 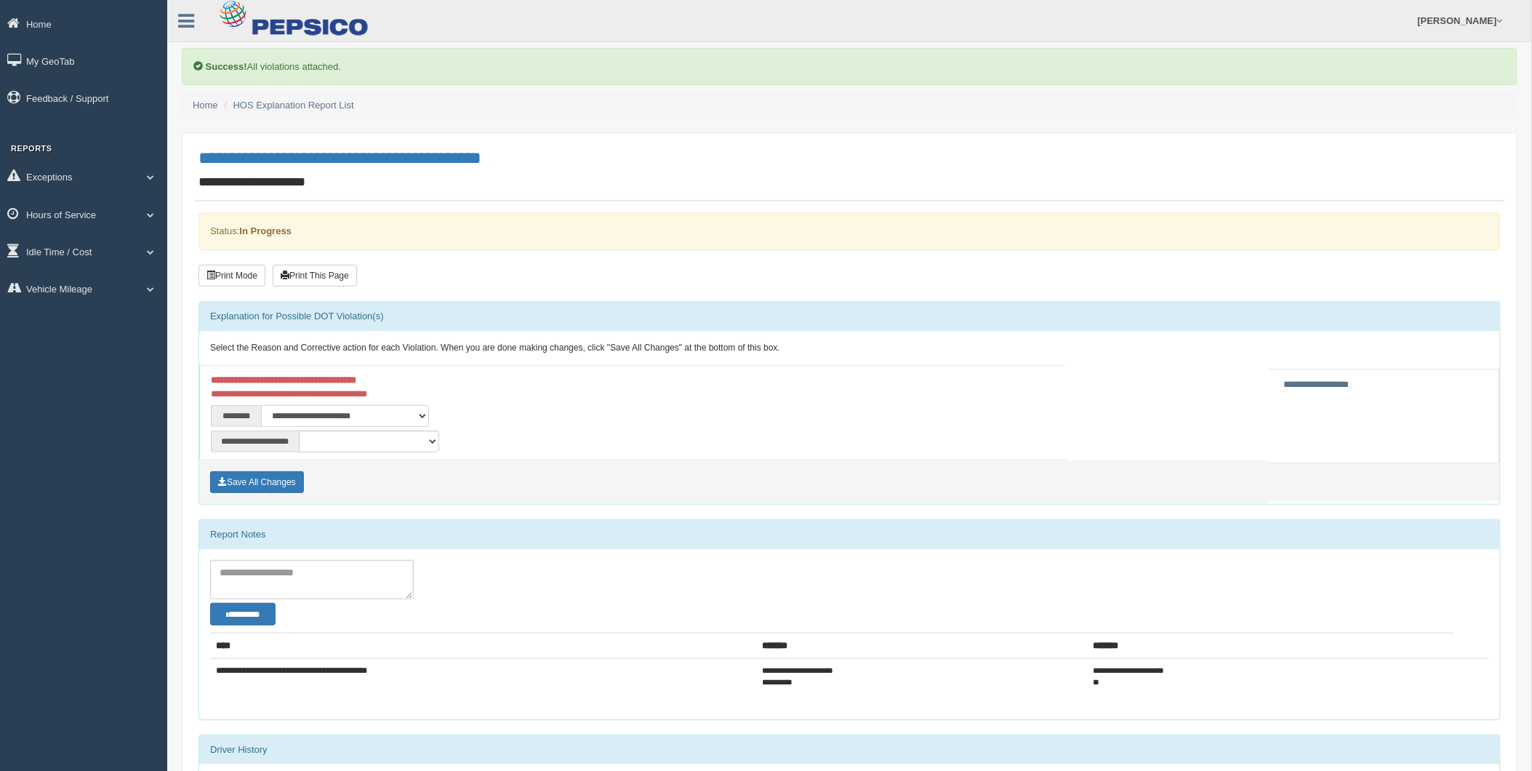 What do you see at coordinates (265, 230) in the screenshot?
I see `strong: In Progress` at bounding box center [265, 230].